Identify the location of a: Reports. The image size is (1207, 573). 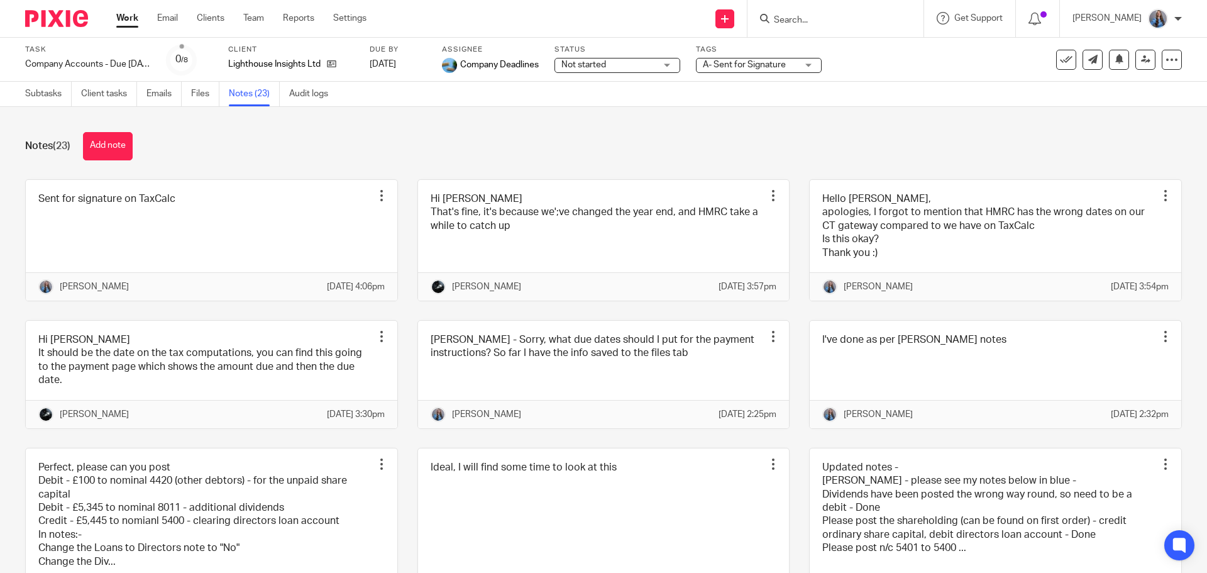
(299, 18).